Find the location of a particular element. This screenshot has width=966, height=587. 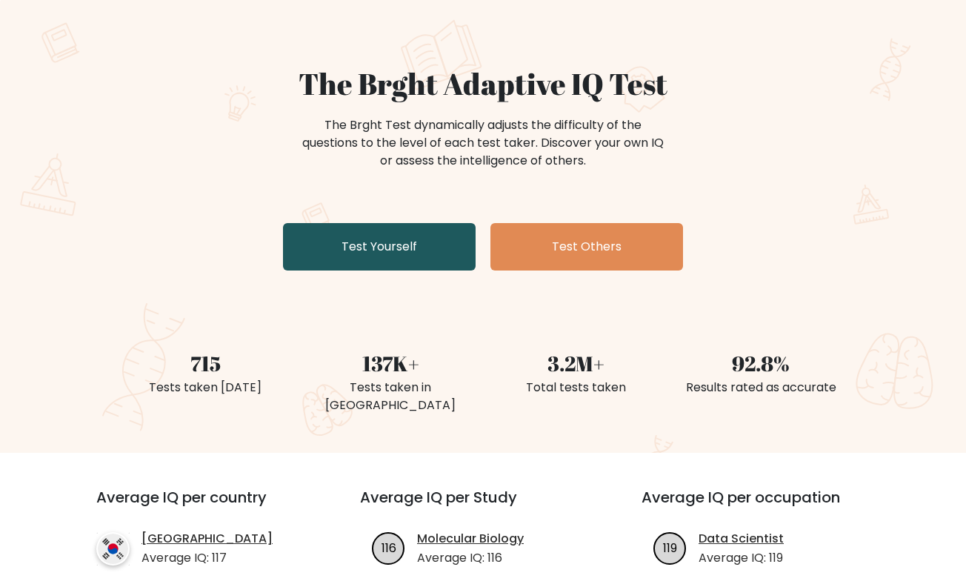

text: 116 is located at coordinates (389, 547).